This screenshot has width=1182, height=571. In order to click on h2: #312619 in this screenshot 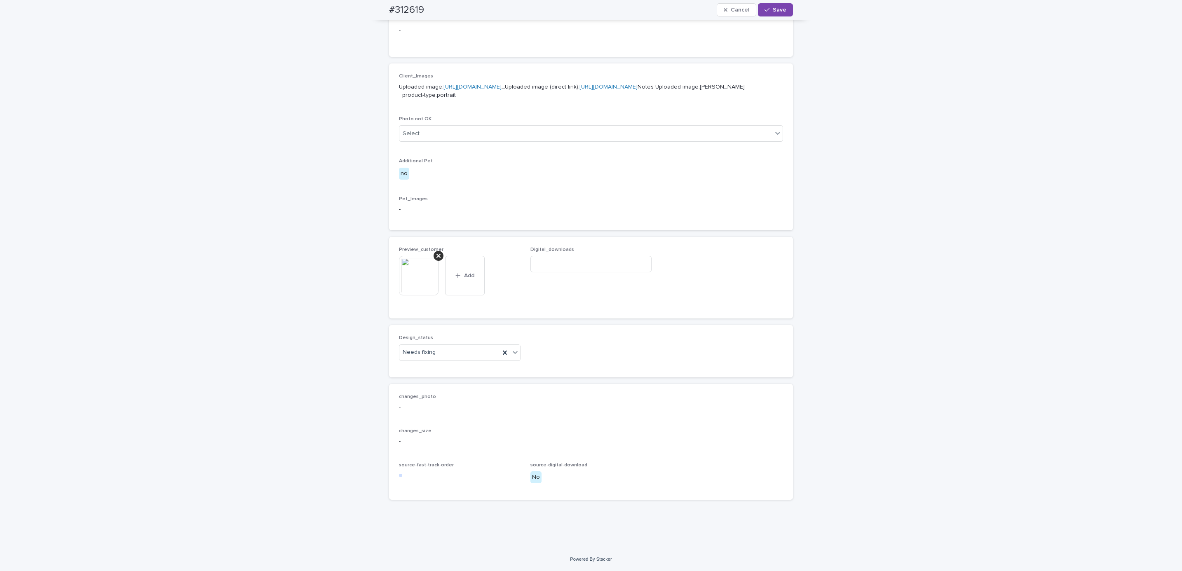, I will do `click(406, 10)`.